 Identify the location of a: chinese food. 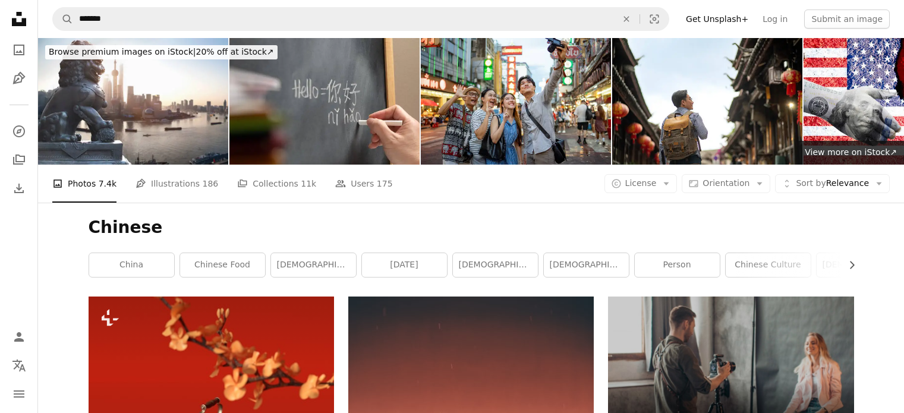
(222, 265).